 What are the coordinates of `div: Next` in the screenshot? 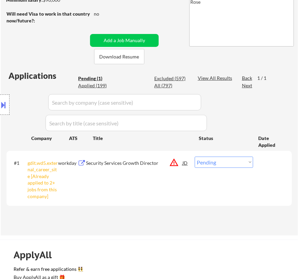 It's located at (247, 86).